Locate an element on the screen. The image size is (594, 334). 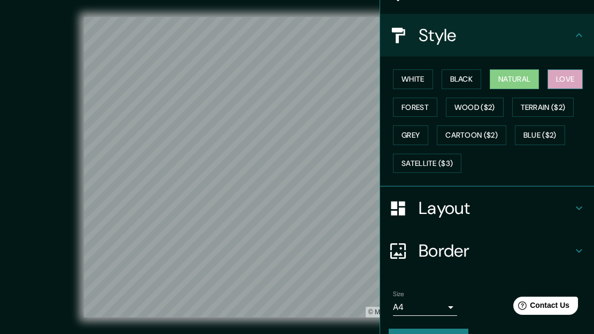
button: Blue ($2) is located at coordinates (540, 135).